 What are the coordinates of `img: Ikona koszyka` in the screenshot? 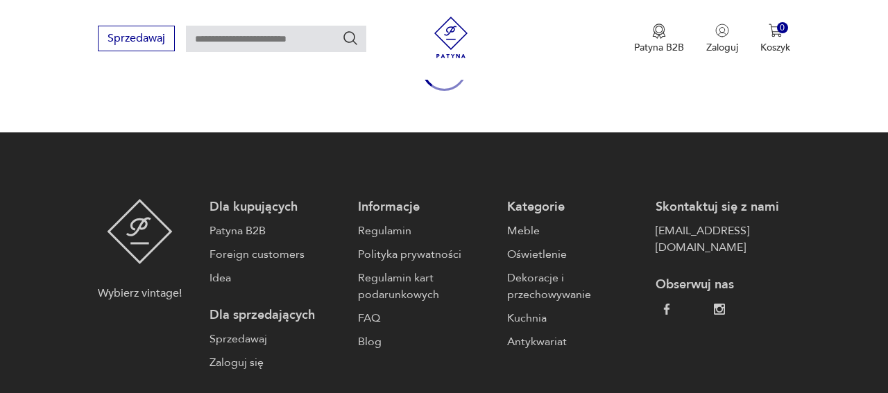 It's located at (775, 31).